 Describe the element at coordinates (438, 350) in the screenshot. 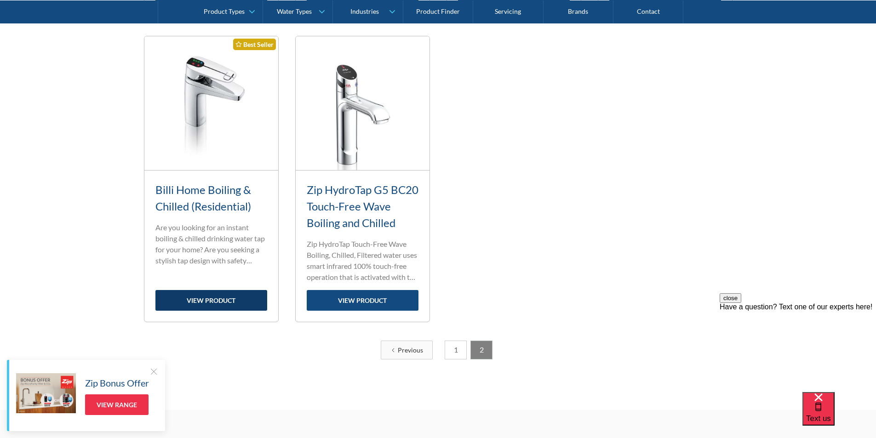

I see `div: List` at that location.